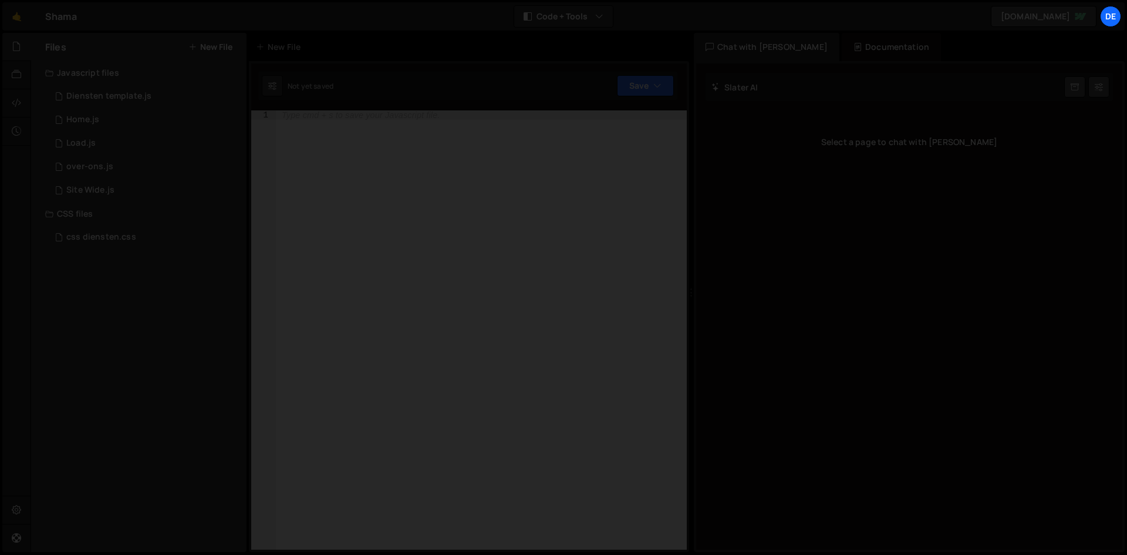  I want to click on div: over-ons.js, so click(90, 167).